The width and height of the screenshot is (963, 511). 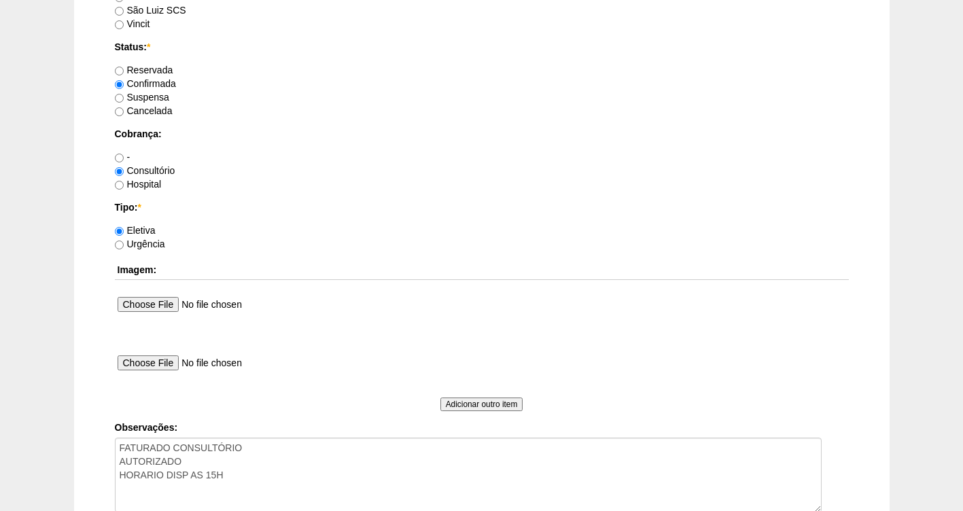 What do you see at coordinates (145, 84) in the screenshot?
I see `label: Confirmada` at bounding box center [145, 84].